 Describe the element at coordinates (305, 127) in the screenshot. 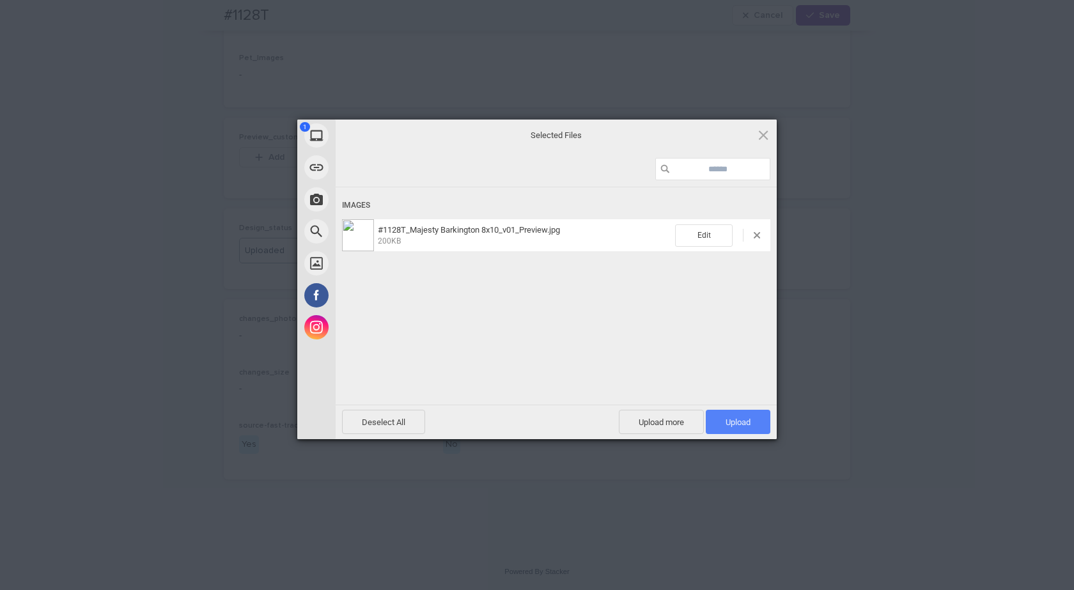

I see `span: 1` at that location.